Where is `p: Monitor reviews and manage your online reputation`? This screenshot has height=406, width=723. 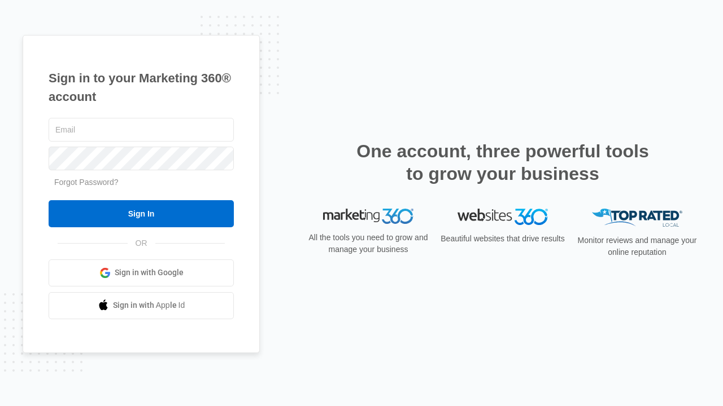
p: Monitor reviews and manage your online reputation is located at coordinates (637, 247).